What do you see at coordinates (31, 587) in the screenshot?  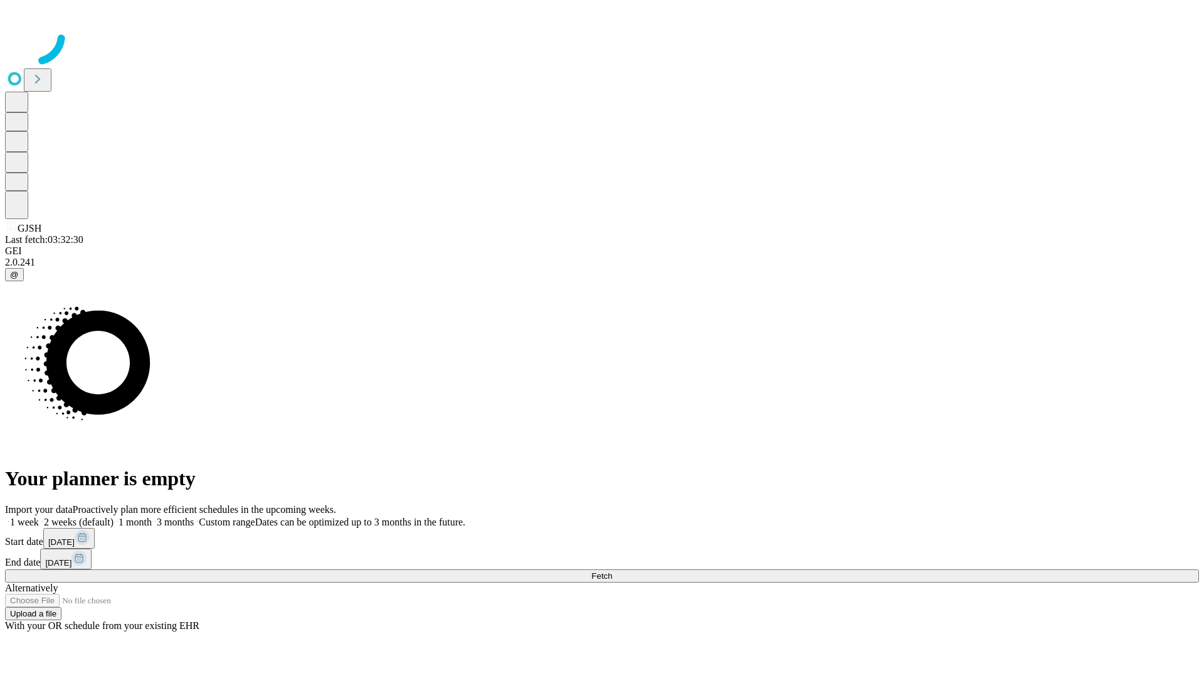 I see `span: Alternatively` at bounding box center [31, 587].